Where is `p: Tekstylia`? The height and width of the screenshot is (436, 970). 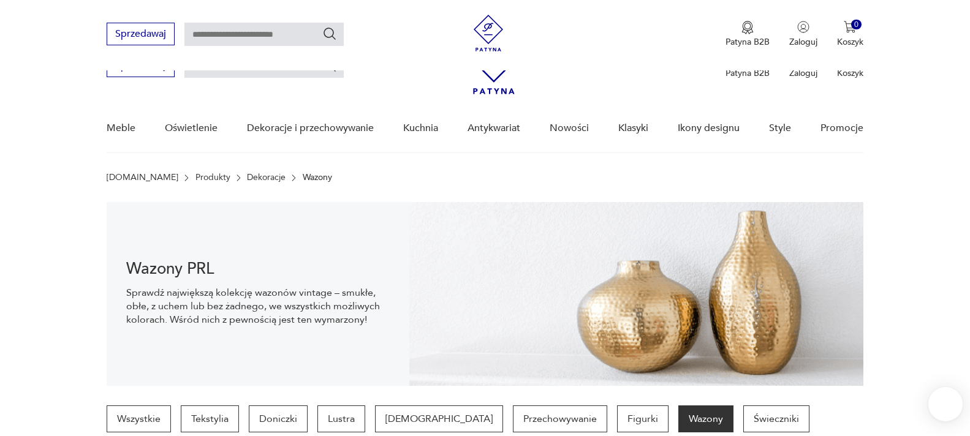 p: Tekstylia is located at coordinates (209, 419).